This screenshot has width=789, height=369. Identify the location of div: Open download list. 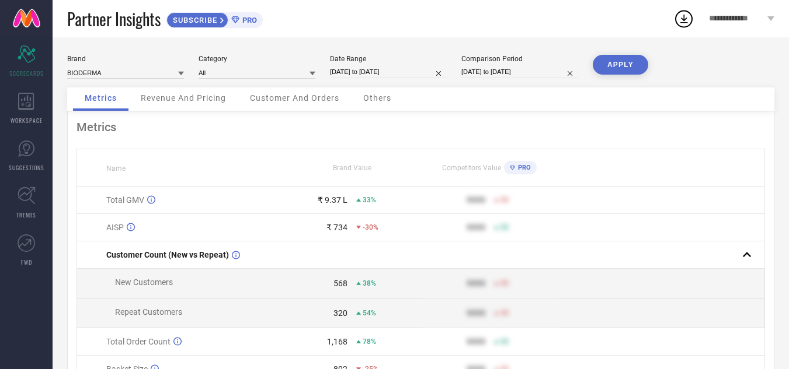
(684, 19).